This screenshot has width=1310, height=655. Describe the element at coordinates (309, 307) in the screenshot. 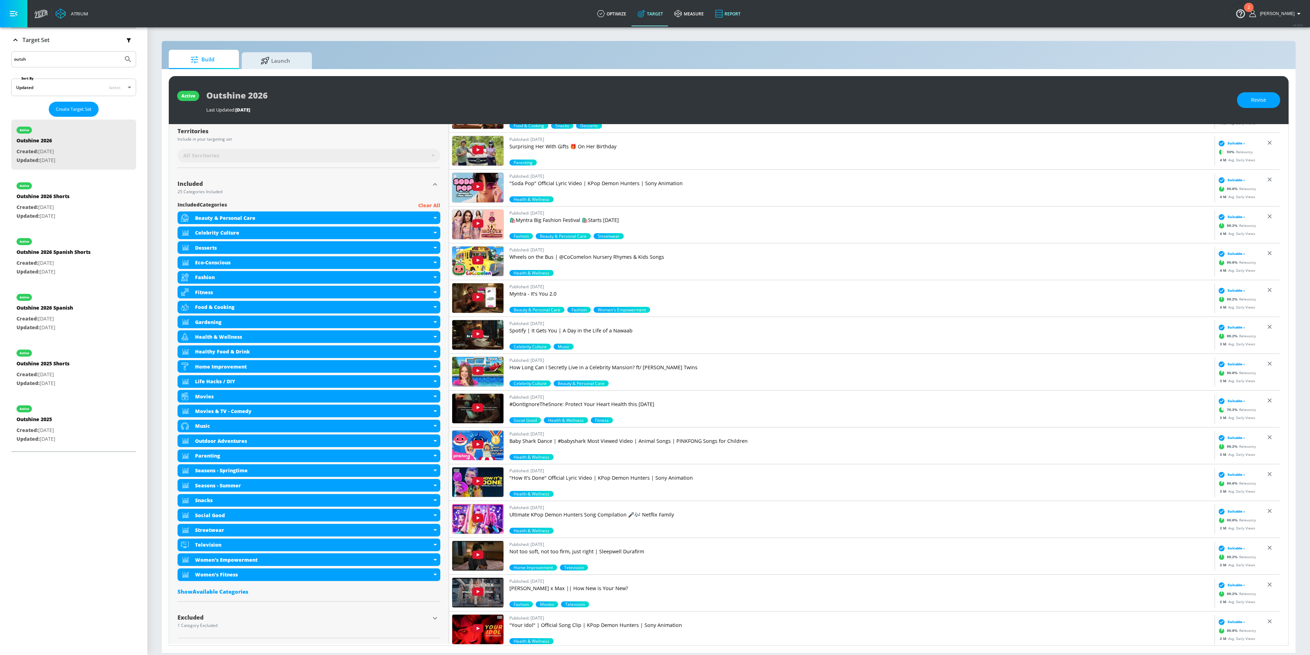

I see `div: Food & Cooking` at that location.